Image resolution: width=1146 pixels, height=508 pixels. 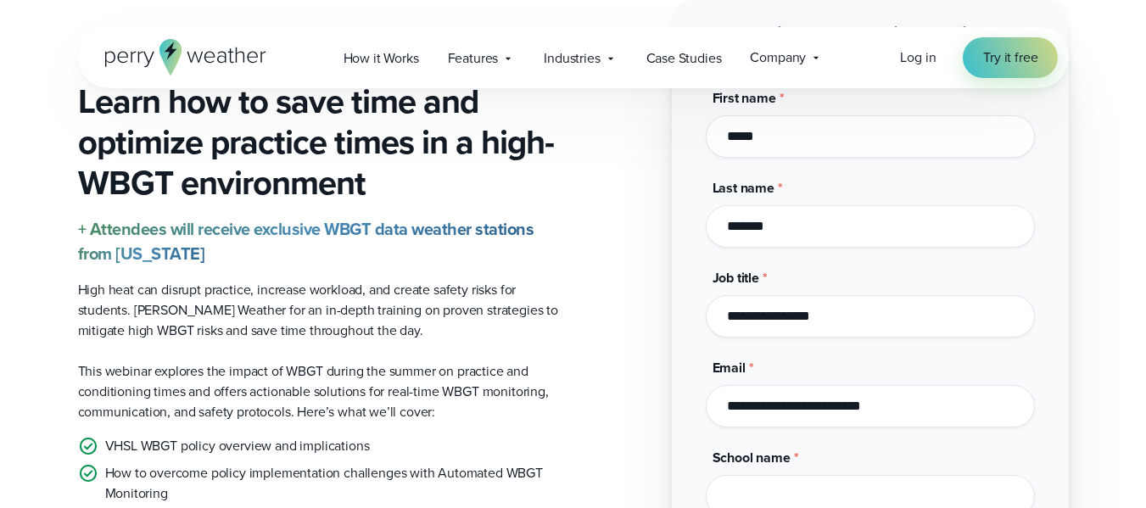 What do you see at coordinates (319, 143) in the screenshot?
I see `h3: Learn how to save time and optimize practice times in a high-WBGT environment` at bounding box center [319, 143].